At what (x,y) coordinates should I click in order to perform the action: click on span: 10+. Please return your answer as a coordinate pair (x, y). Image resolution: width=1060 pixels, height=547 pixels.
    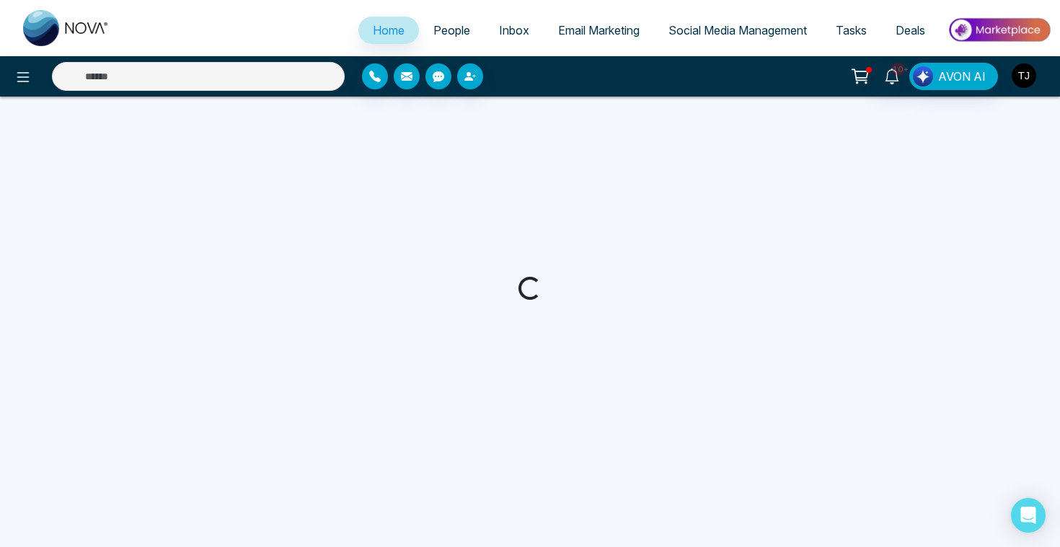
    Looking at the image, I should click on (898, 69).